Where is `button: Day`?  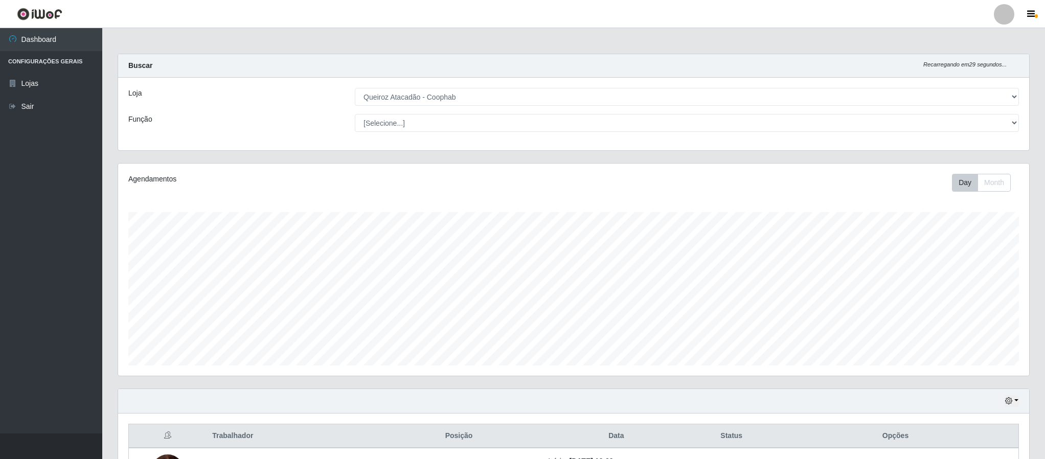 button: Day is located at coordinates (965, 183).